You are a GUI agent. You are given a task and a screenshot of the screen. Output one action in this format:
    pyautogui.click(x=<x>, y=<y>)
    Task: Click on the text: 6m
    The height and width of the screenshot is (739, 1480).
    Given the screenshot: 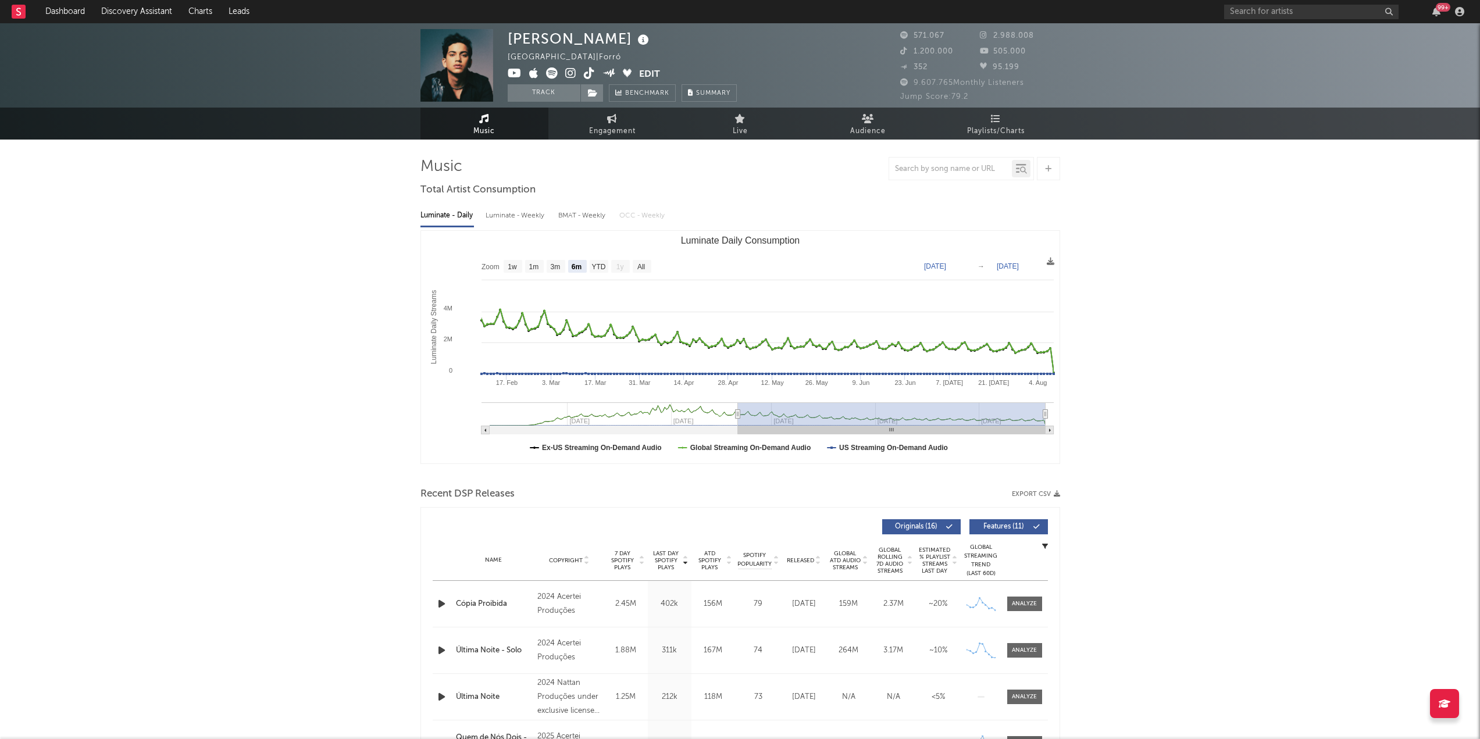 What is the action you would take?
    pyautogui.click(x=576, y=267)
    